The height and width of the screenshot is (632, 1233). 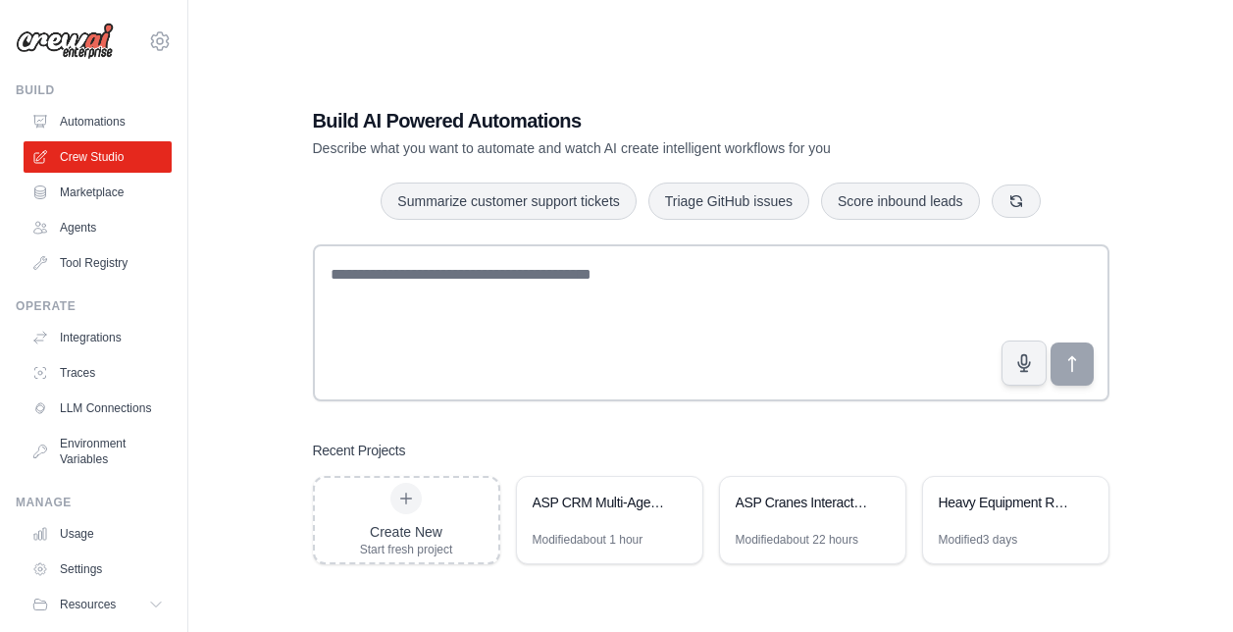 I want to click on a: Traces, so click(x=97, y=373).